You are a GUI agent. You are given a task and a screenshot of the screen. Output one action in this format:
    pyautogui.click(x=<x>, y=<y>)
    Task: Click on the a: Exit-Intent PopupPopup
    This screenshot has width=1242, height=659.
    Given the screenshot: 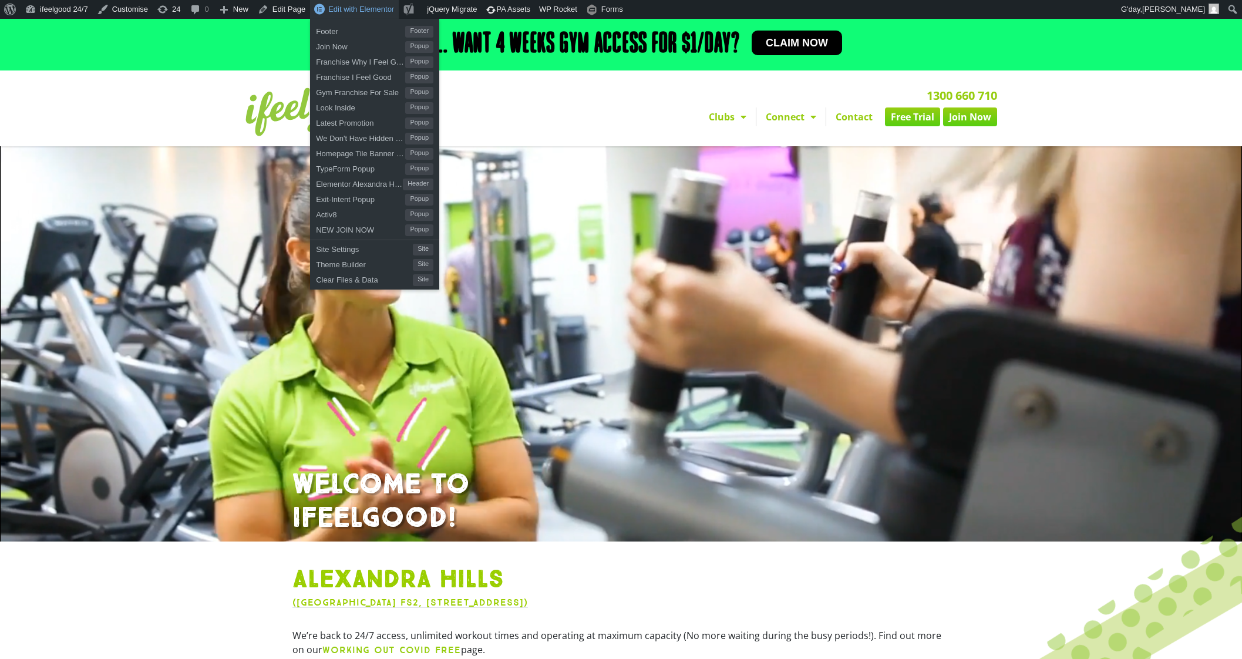 What is the action you would take?
    pyautogui.click(x=375, y=198)
    